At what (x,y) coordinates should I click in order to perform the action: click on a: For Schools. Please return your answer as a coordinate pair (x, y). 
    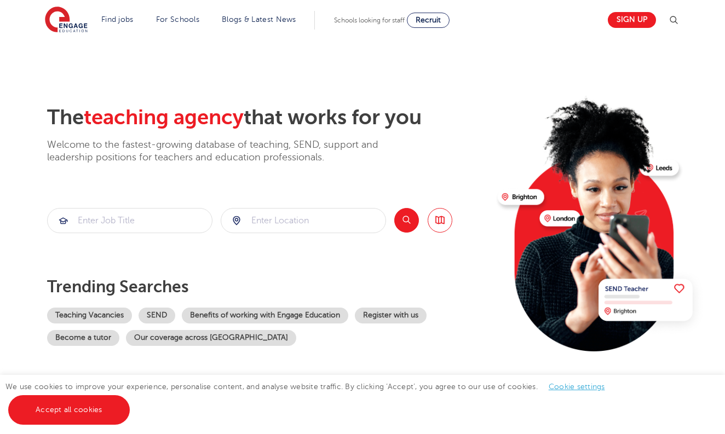
    Looking at the image, I should click on (177, 19).